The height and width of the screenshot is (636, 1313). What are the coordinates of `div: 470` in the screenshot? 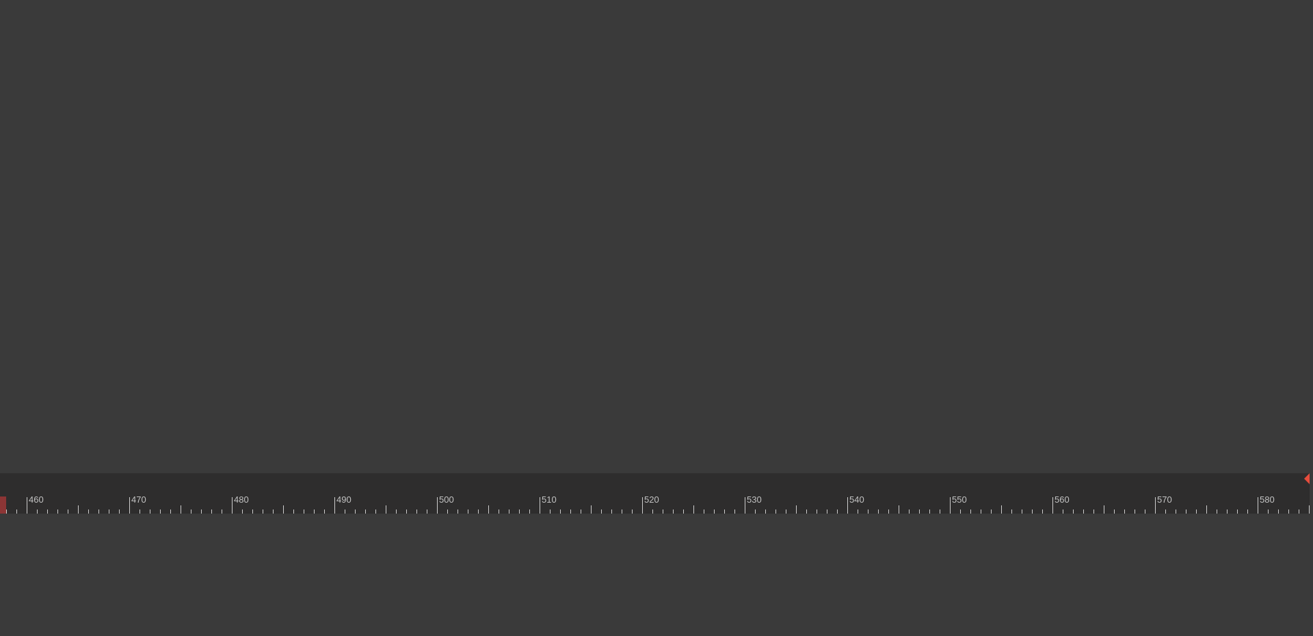 It's located at (139, 500).